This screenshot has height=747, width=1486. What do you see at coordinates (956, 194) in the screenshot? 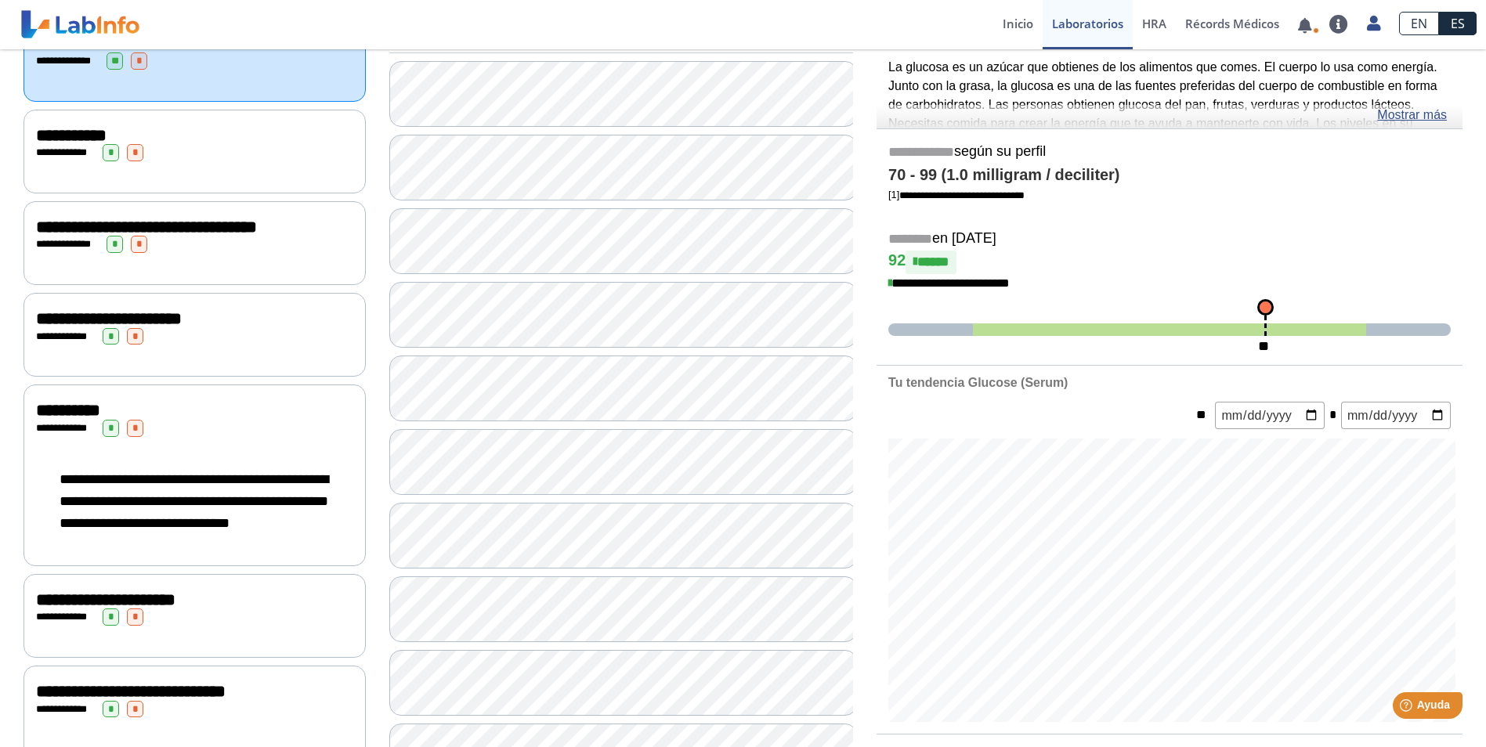
I see `a: [1]` at bounding box center [956, 194].